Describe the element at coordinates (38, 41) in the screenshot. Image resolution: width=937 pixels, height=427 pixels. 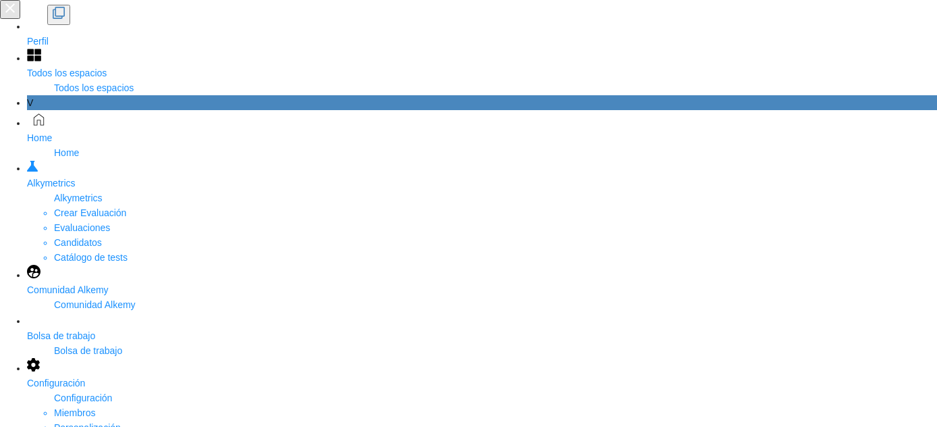
I see `span: Perfil` at that location.